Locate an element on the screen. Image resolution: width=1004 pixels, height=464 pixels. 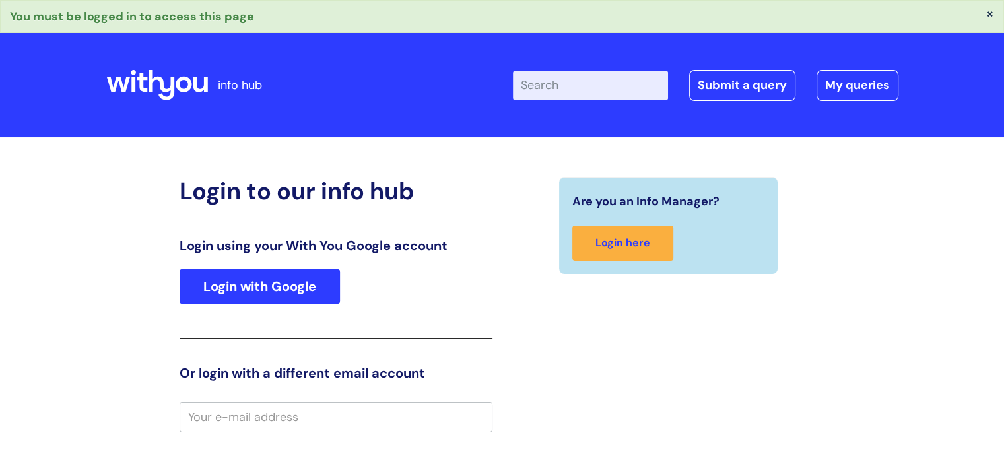
input: Your e-mail address is located at coordinates (336, 417).